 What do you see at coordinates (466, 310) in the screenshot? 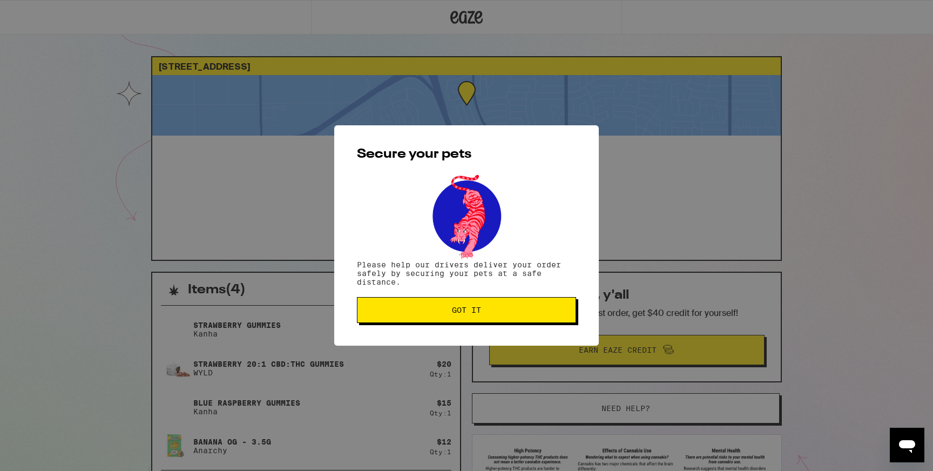
I see `span: Got it` at bounding box center [466, 310].